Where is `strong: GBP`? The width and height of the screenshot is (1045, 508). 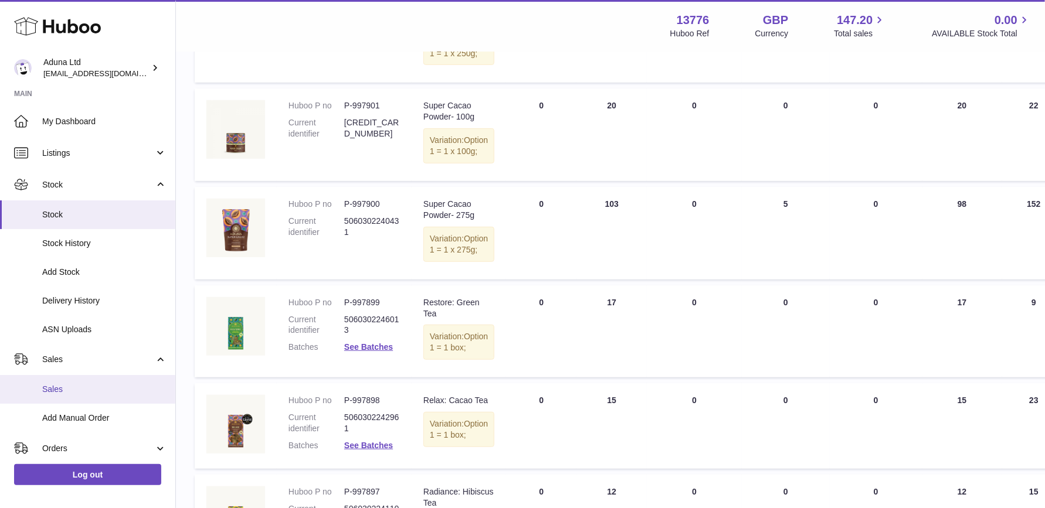 strong: GBP is located at coordinates (775, 20).